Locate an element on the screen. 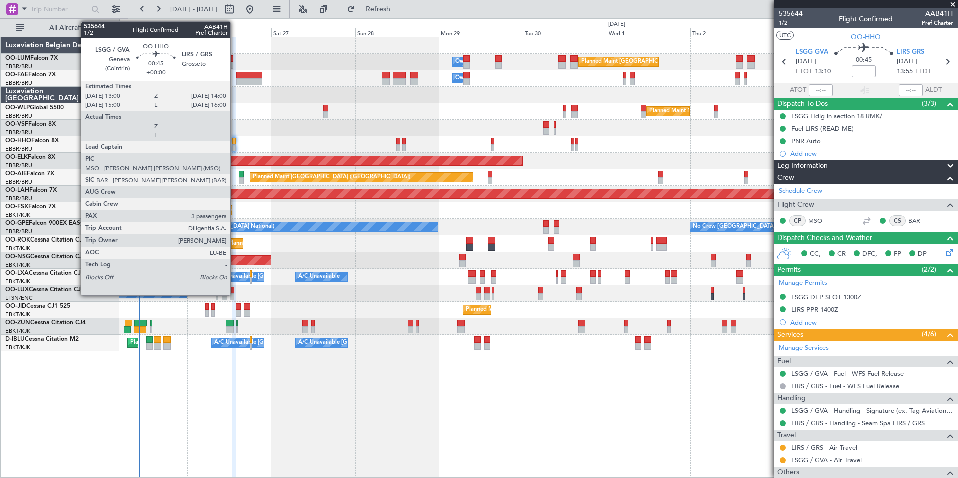  div: CS is located at coordinates (897, 221).